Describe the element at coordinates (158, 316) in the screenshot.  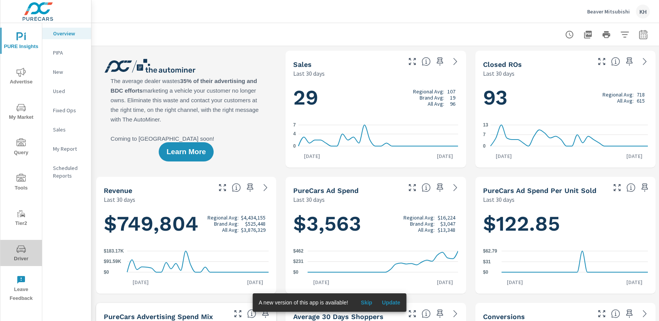
I see `h5: PureCars Advertising Spend Mix` at that location.